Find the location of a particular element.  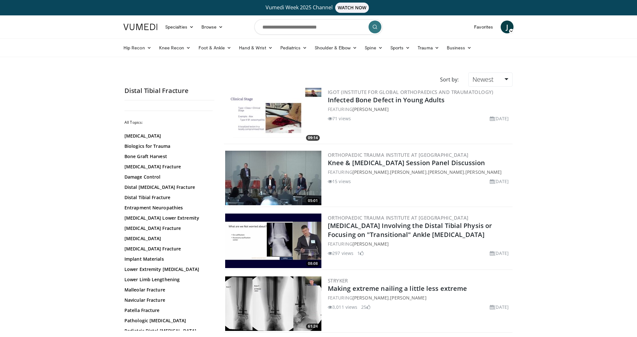

a: Malleolar Fracture is located at coordinates (168, 290).